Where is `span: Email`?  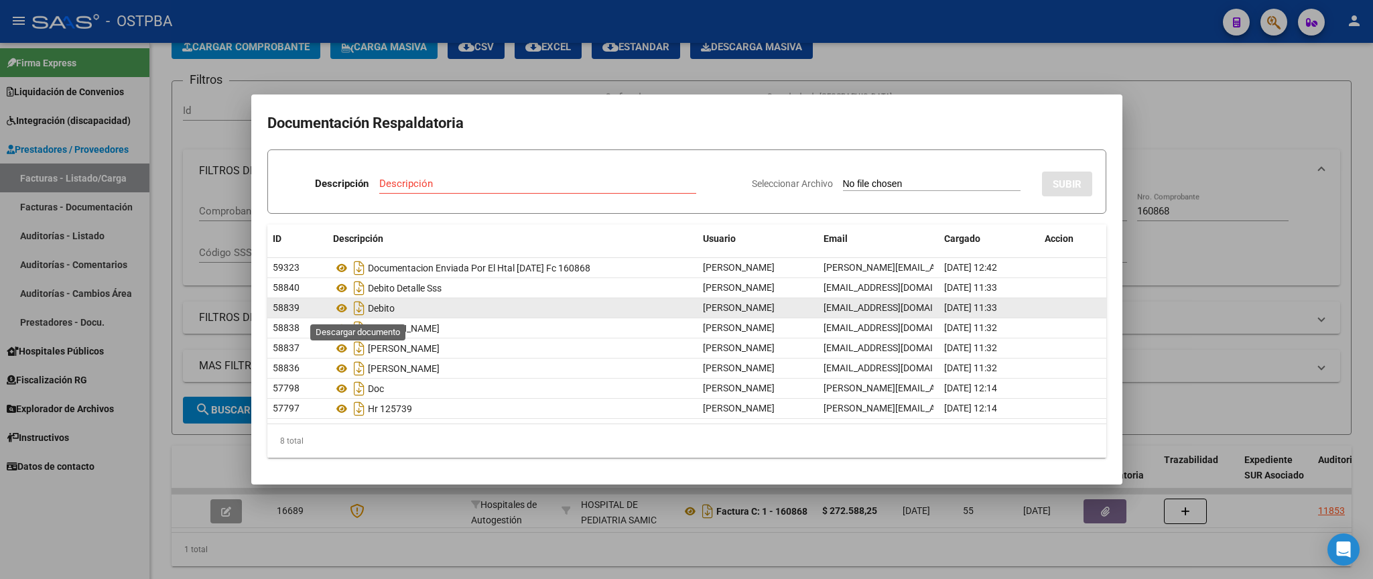 span: Email is located at coordinates (836, 239).